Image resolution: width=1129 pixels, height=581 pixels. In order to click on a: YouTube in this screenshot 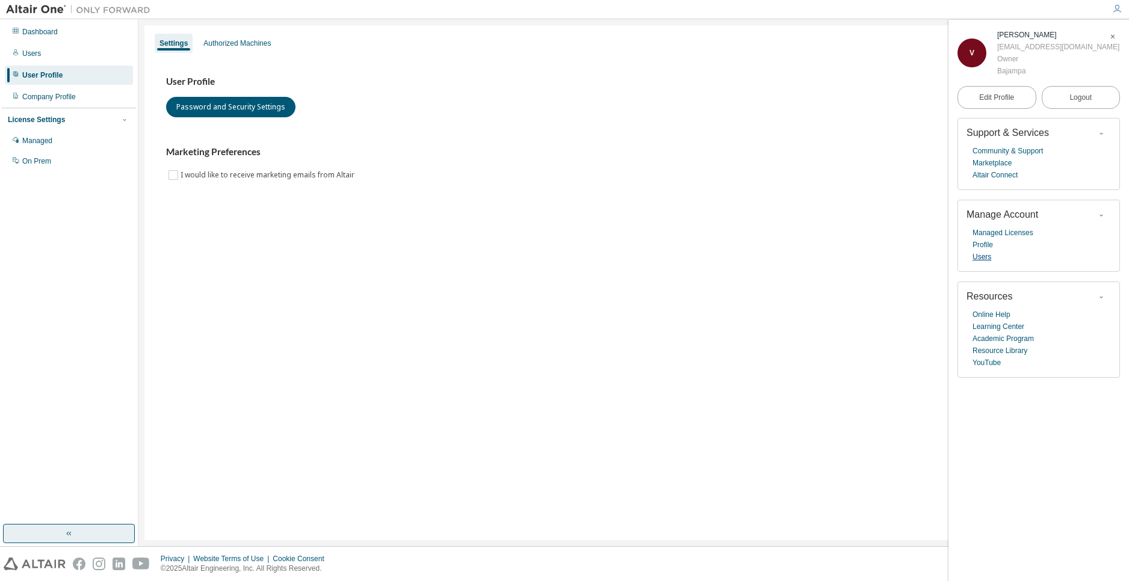, I will do `click(986, 363)`.